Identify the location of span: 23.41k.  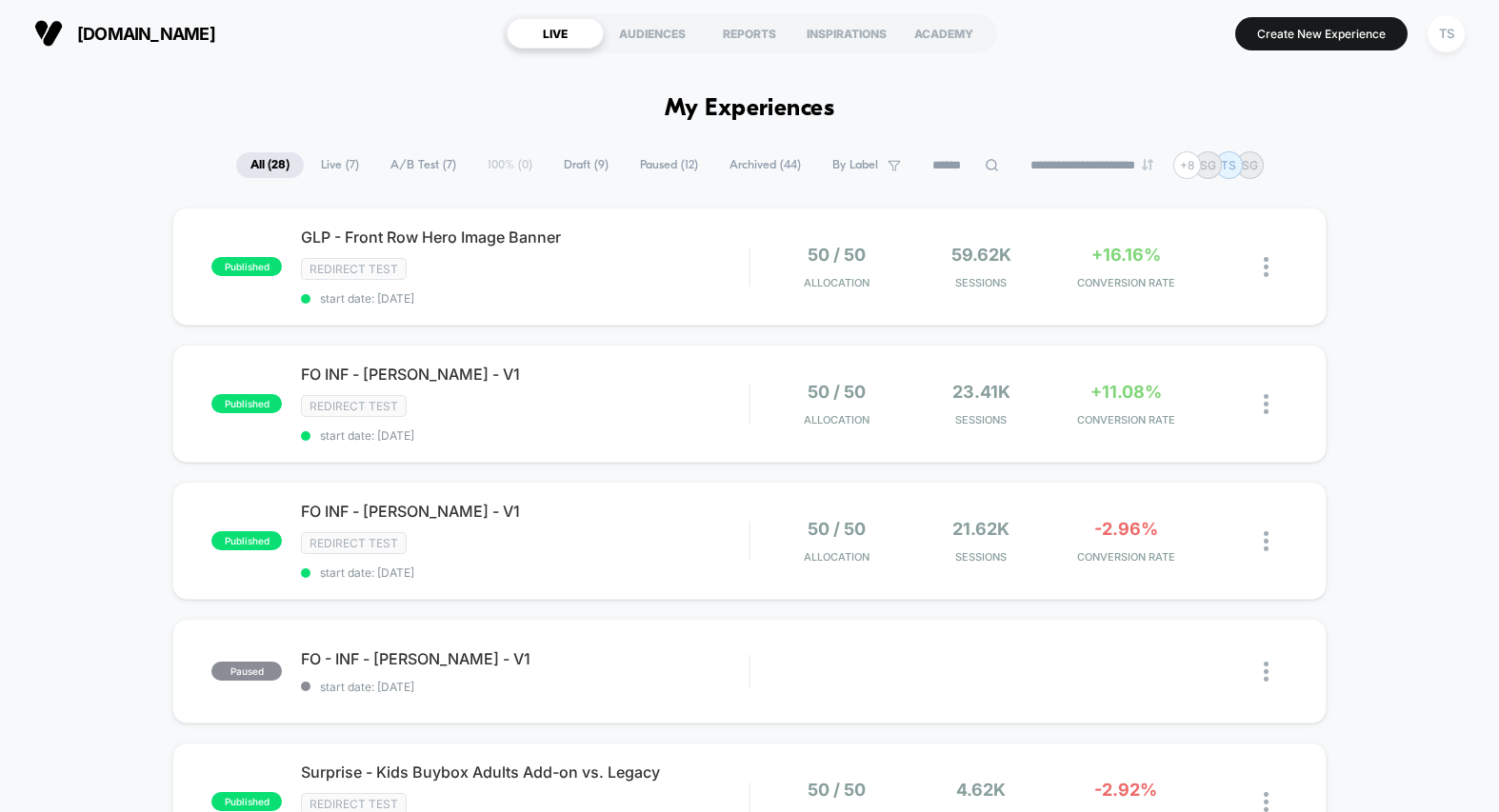
(981, 391).